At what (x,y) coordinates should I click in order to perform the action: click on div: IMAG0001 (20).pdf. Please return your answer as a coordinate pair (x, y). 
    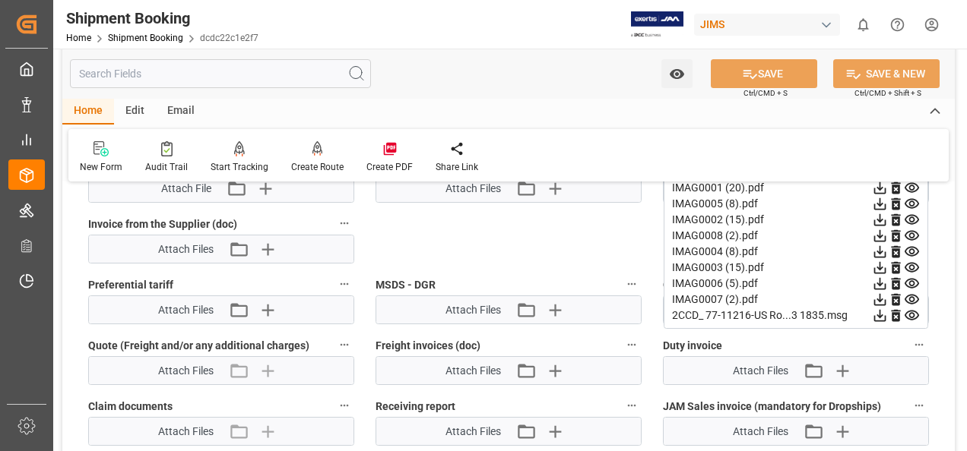
    Looking at the image, I should click on (796, 188).